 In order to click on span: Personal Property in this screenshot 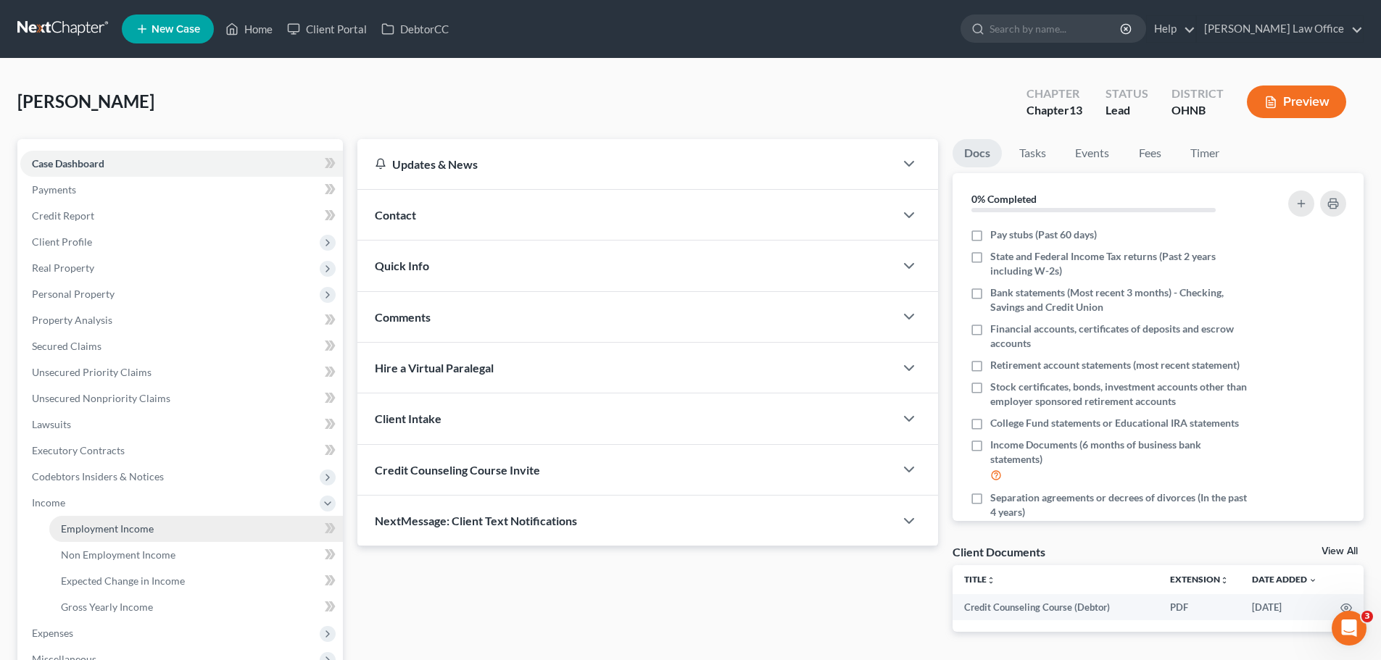, I will do `click(73, 294)`.